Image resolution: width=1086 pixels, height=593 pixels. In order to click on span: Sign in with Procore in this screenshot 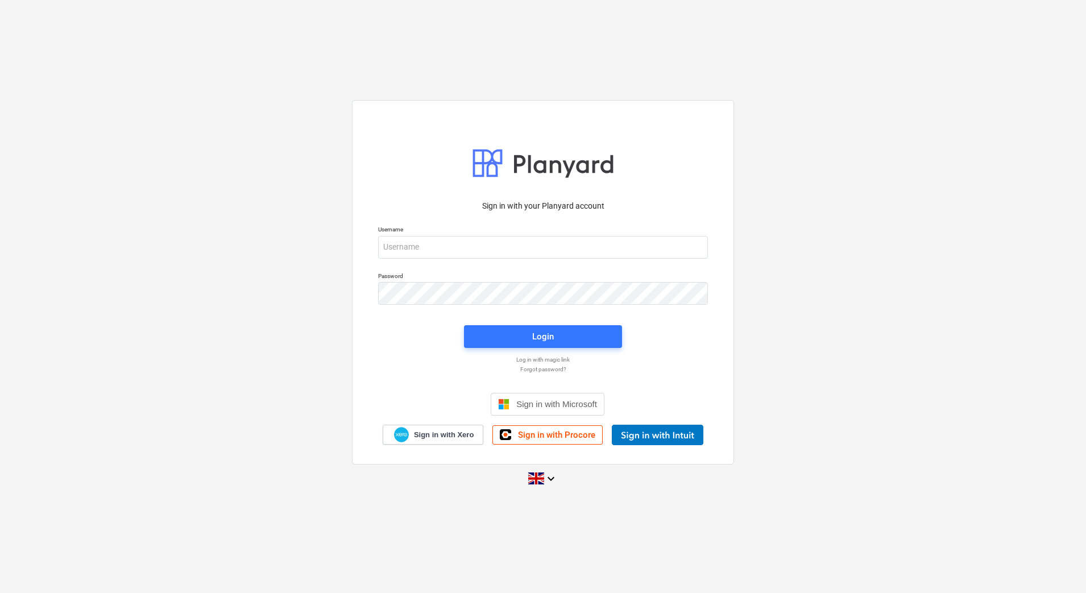, I will do `click(557, 435)`.